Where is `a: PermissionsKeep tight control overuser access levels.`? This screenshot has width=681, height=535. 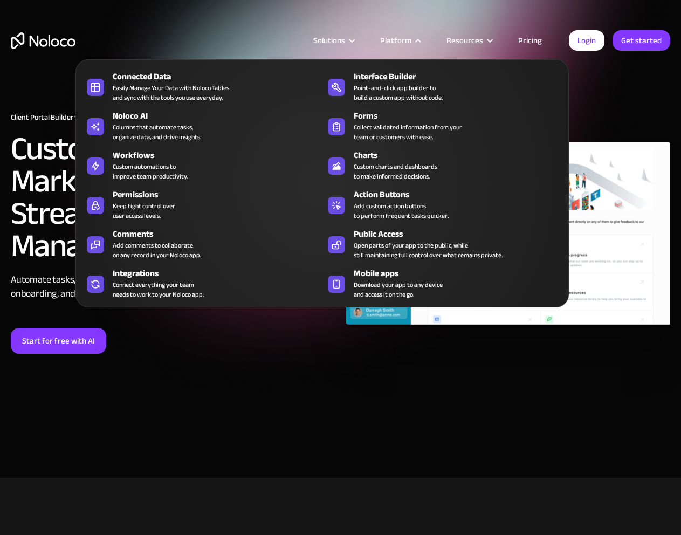 a: PermissionsKeep tight control overuser access levels. is located at coordinates (202, 204).